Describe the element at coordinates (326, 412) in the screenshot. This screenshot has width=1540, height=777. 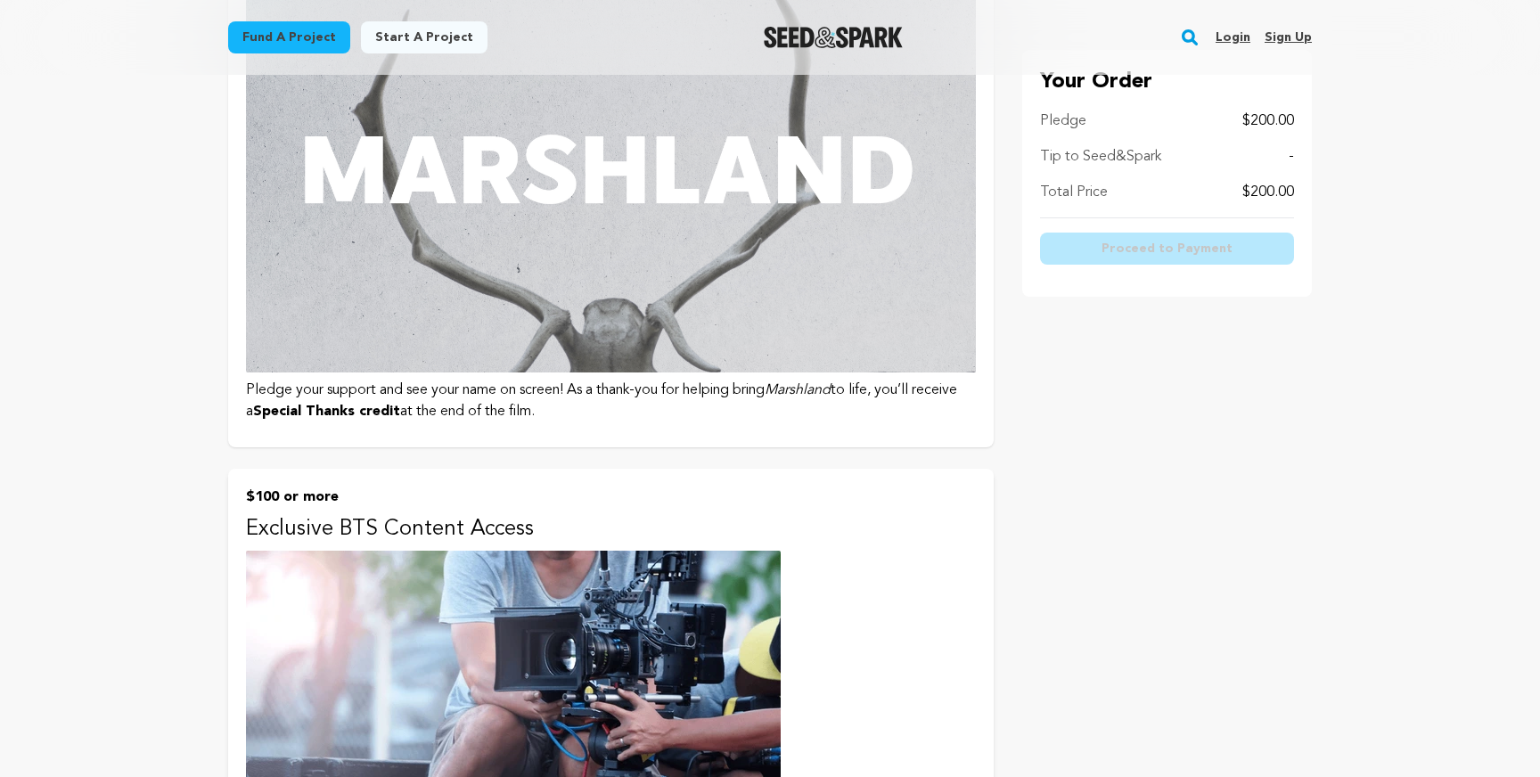
I see `strong: Special Thanks credit` at that location.